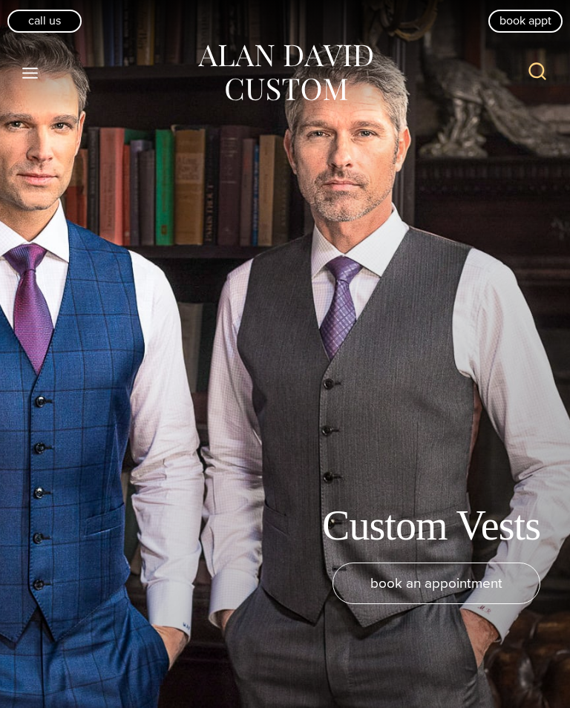  What do you see at coordinates (525, 21) in the screenshot?
I see `a: book appt` at bounding box center [525, 21].